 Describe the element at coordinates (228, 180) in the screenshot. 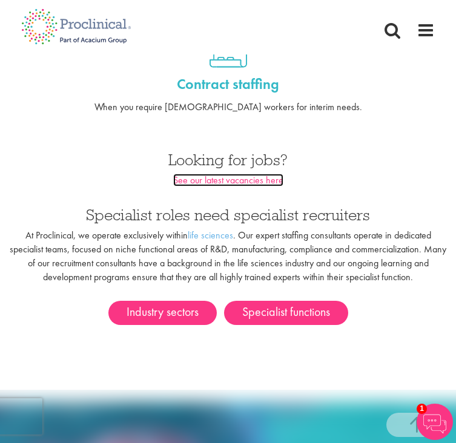

I see `a: See our latest vacancies here` at that location.